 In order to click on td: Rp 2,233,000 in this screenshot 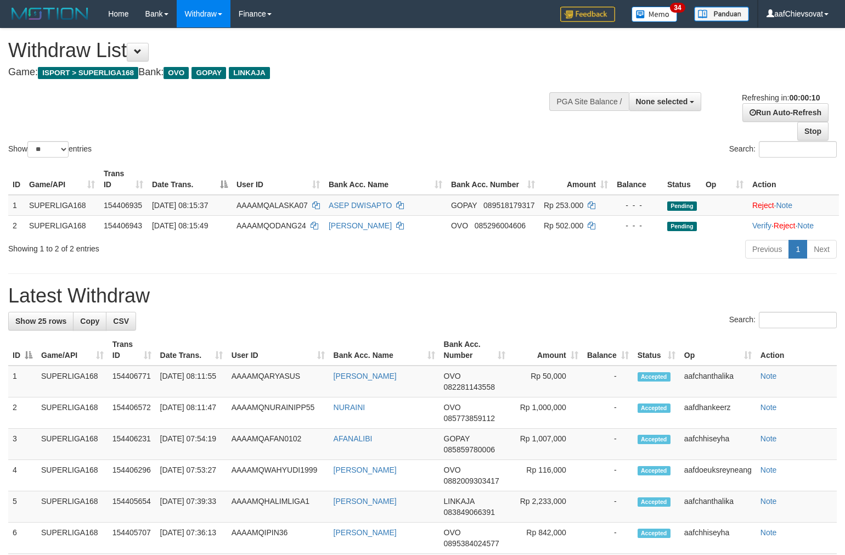, I will do `click(546, 506)`.